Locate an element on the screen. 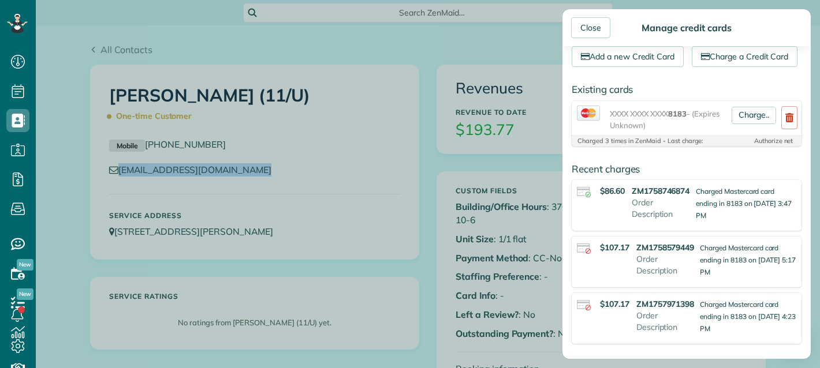  div: Close is located at coordinates (590, 28).